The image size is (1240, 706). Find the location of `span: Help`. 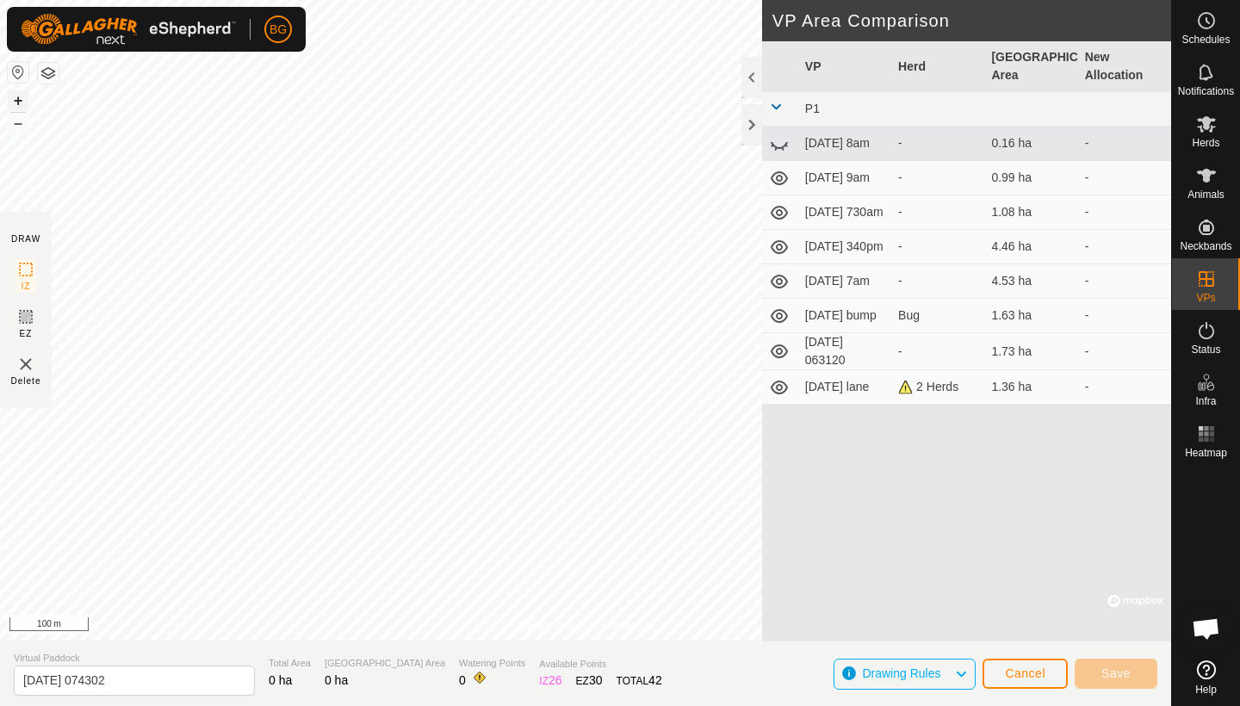

span: Help is located at coordinates (1205, 690).